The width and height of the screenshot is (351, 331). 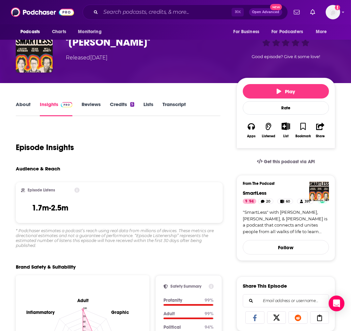 I want to click on span: For Podcasters, so click(x=287, y=32).